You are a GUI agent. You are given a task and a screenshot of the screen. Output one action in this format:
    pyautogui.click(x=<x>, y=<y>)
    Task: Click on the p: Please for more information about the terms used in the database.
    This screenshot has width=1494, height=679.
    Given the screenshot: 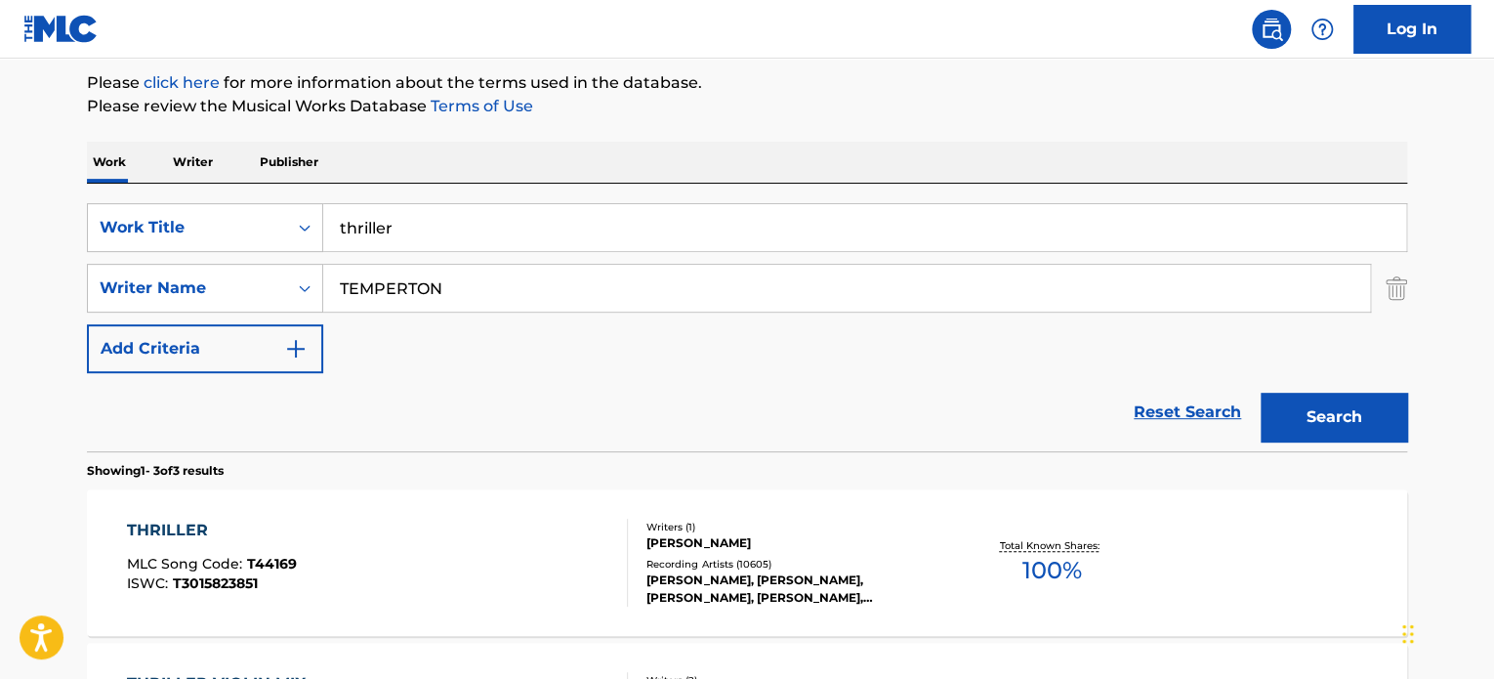 What is the action you would take?
    pyautogui.click(x=747, y=83)
    